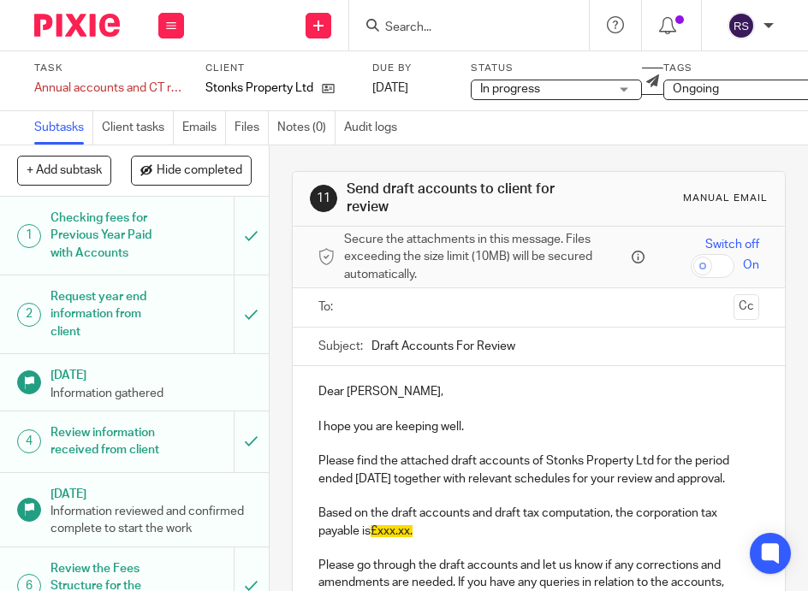 This screenshot has height=591, width=808. Describe the element at coordinates (732, 245) in the screenshot. I see `span: Switch off` at that location.